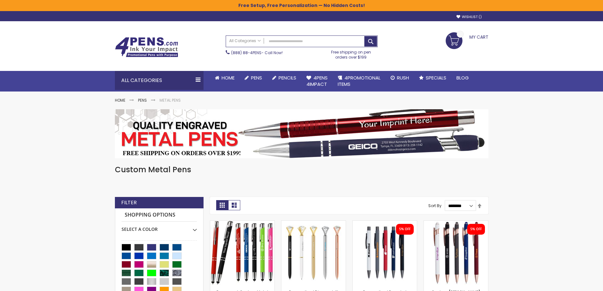 Image resolution: width=603 pixels, height=291 pixels. Describe the element at coordinates (359, 81) in the screenshot. I see `a: 4PROMOTIONALITEMS` at that location.